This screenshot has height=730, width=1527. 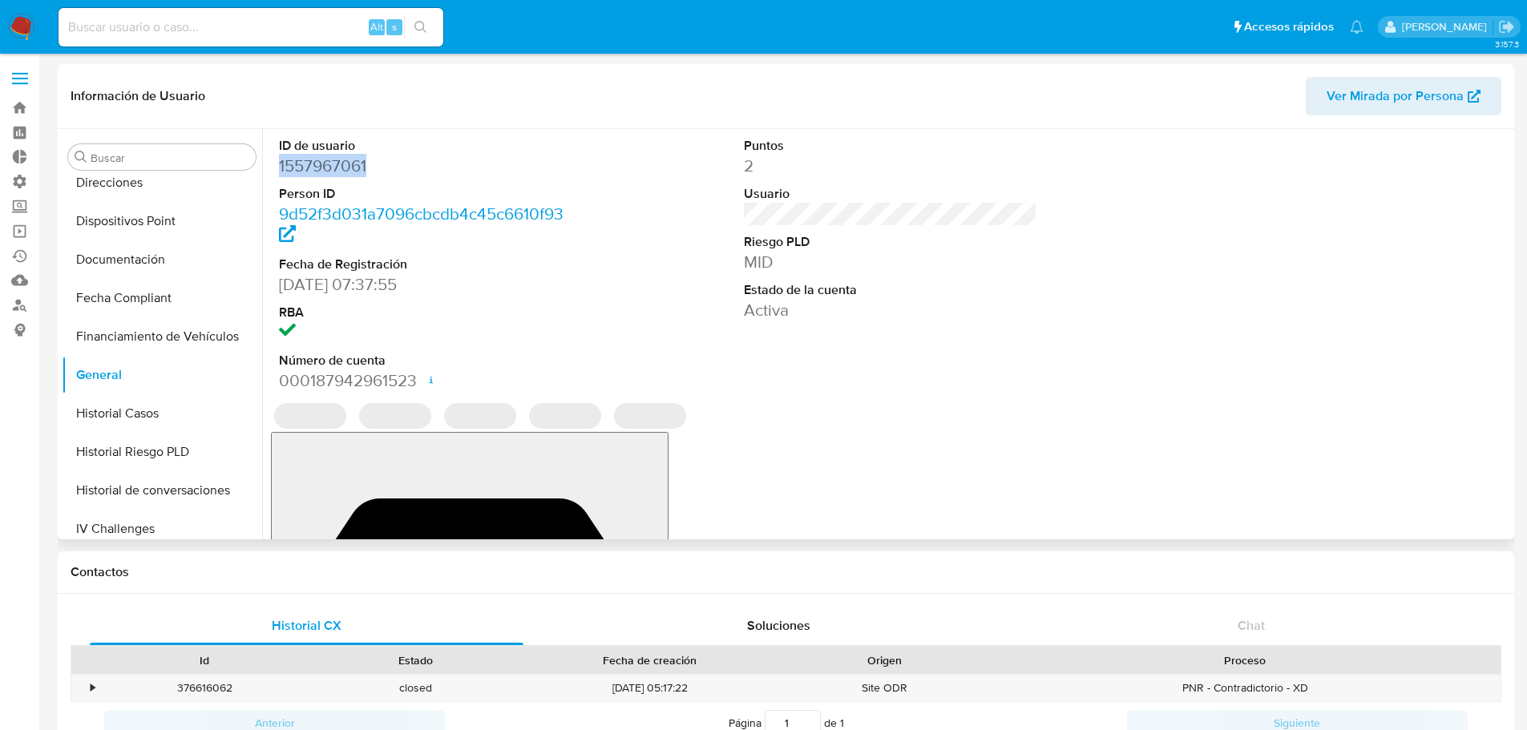 I want to click on span: s, so click(x=394, y=26).